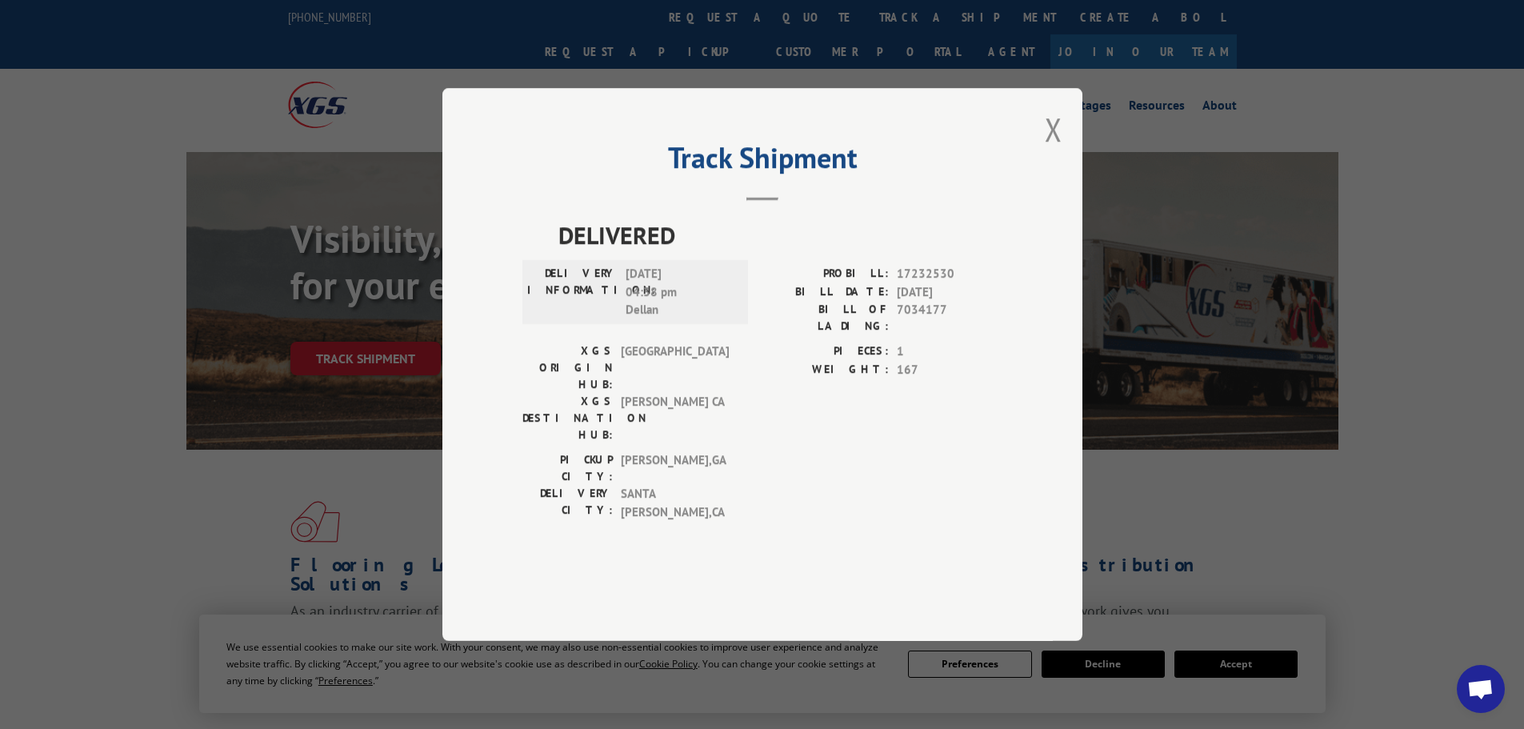 Image resolution: width=1524 pixels, height=729 pixels. What do you see at coordinates (780, 234) in the screenshot?
I see `span: DELIVERED` at bounding box center [780, 234].